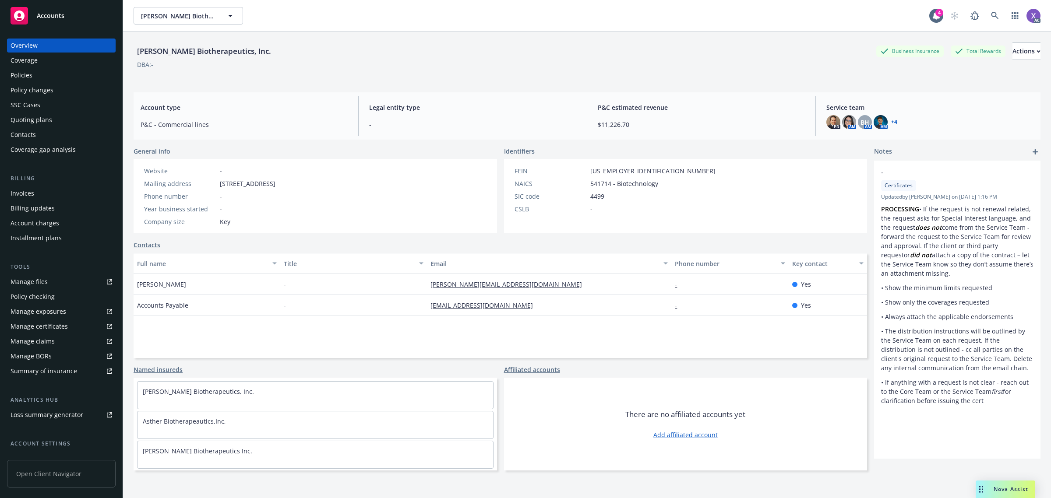 Image resolution: width=1051 pixels, height=498 pixels. Describe the element at coordinates (32, 297) in the screenshot. I see `div: Policy checking` at that location.